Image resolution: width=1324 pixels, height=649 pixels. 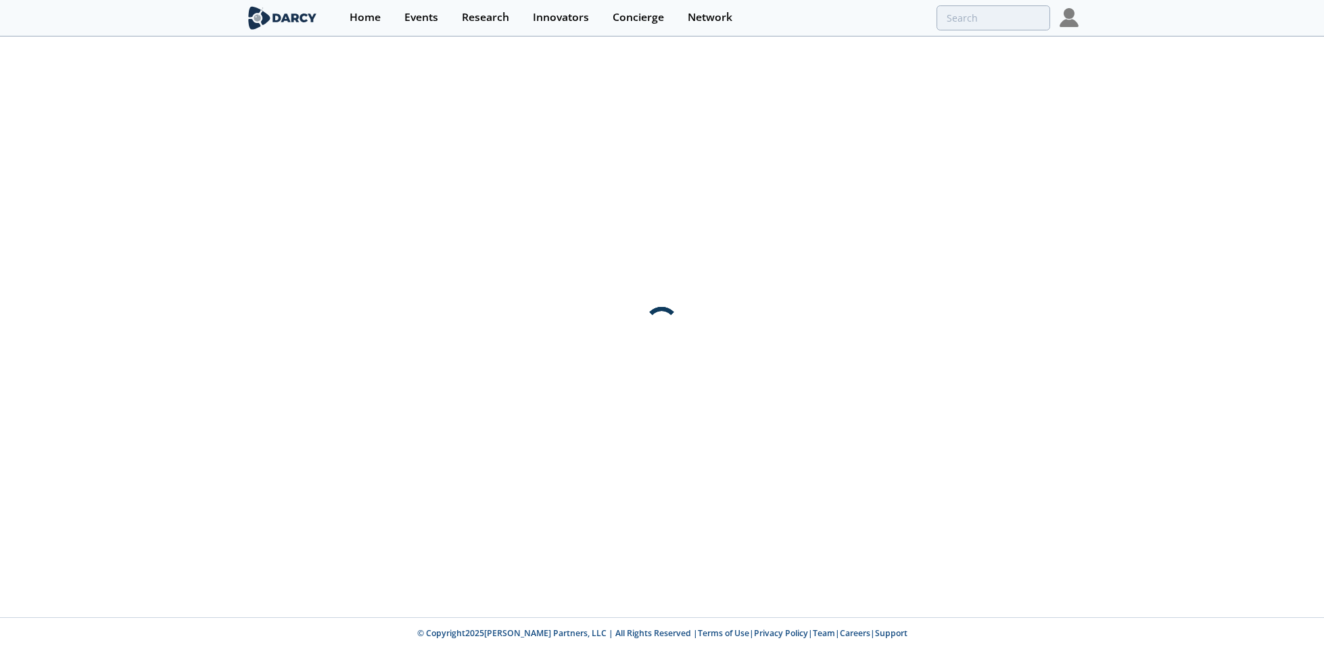 What do you see at coordinates (892, 633) in the screenshot?
I see `a: Support` at bounding box center [892, 633].